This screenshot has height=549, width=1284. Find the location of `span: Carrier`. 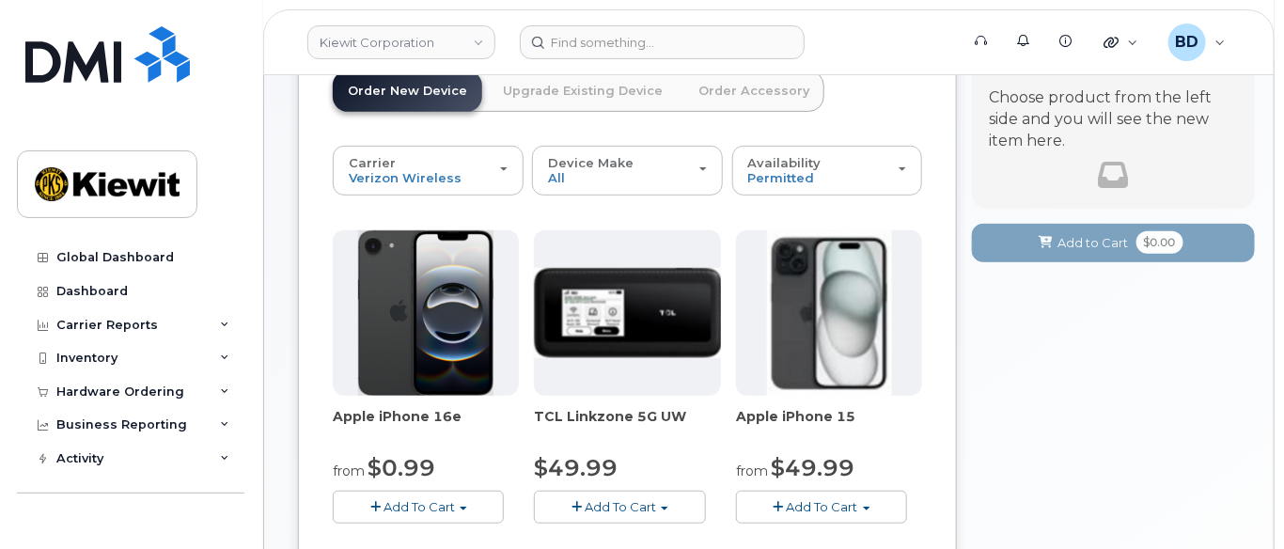

span: Carrier is located at coordinates (372, 163).